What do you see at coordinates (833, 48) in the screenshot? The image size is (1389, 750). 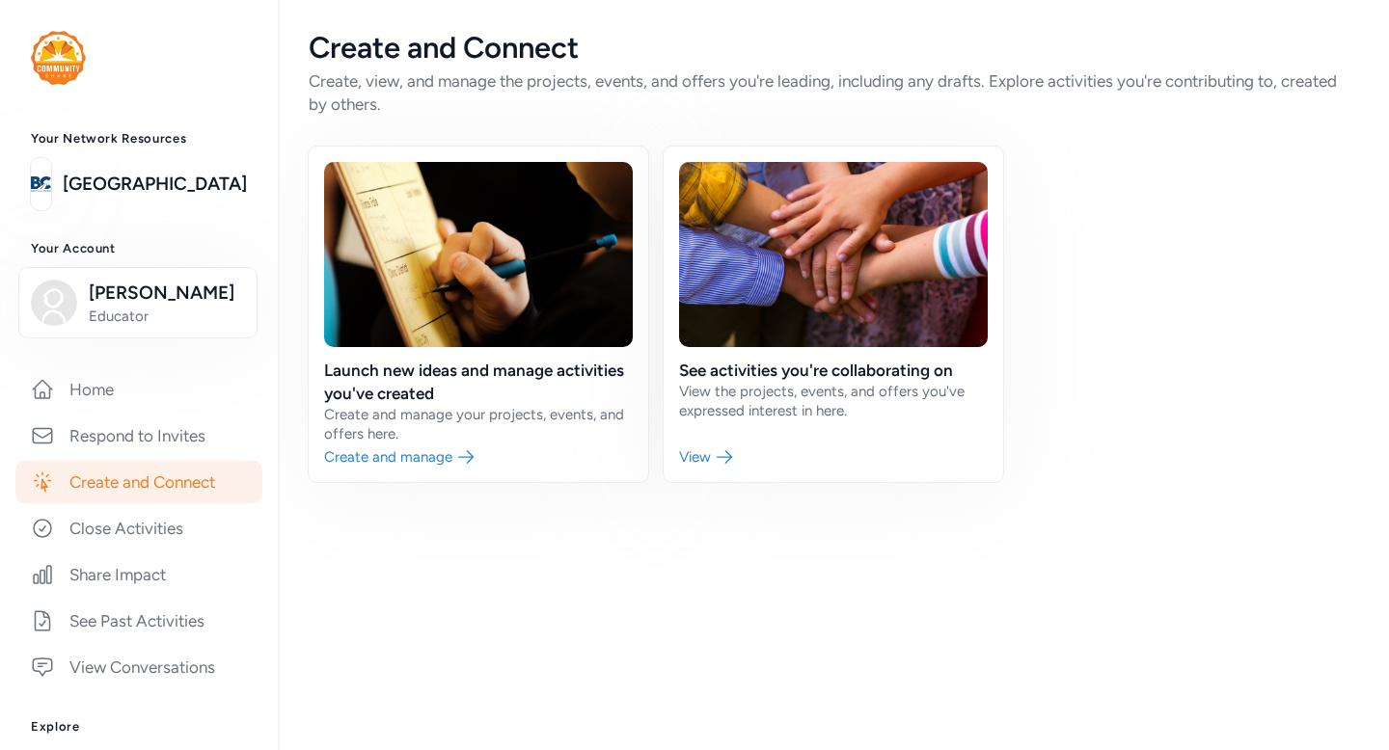 I see `div: Create and Connect` at bounding box center [833, 48].